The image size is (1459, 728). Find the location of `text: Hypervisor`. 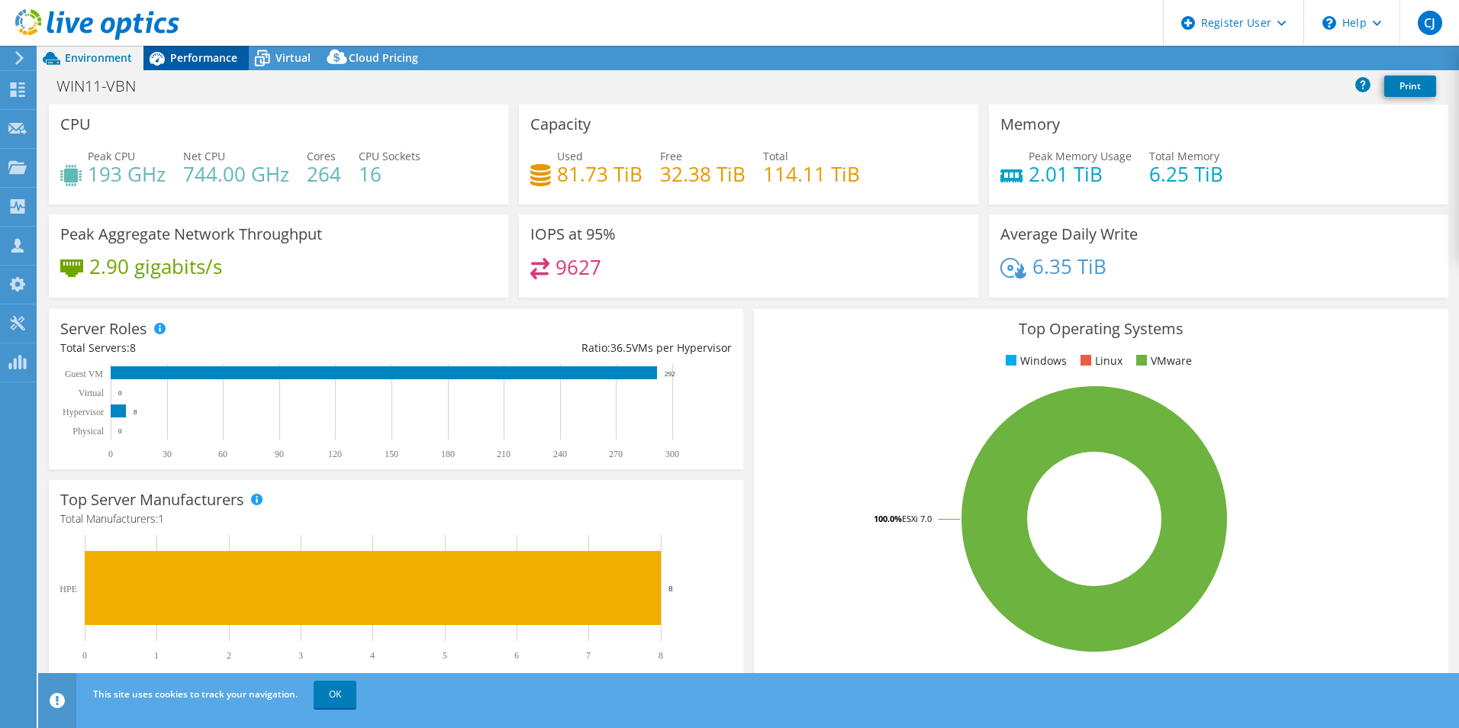

text: Hypervisor is located at coordinates (83, 412).